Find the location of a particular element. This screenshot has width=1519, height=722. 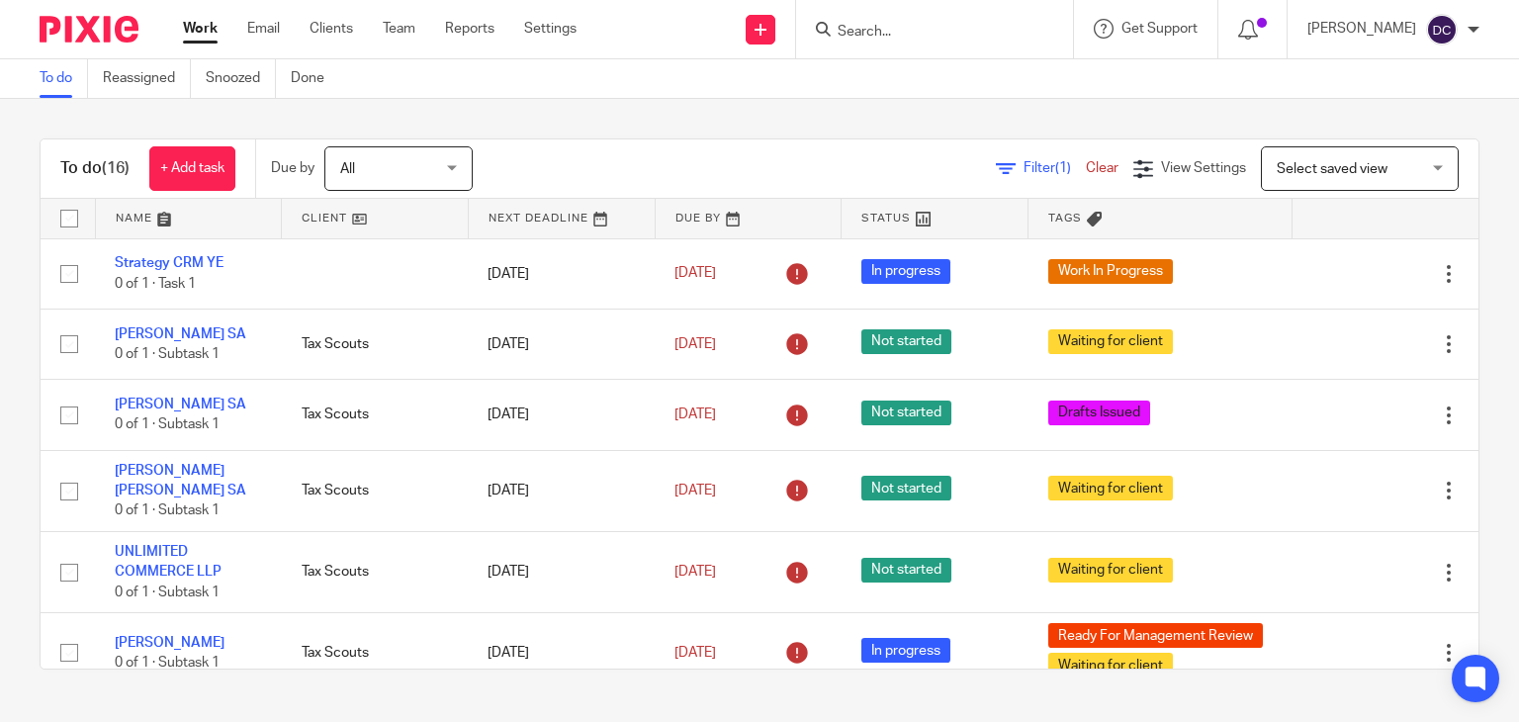

p: Due by is located at coordinates (293, 168).